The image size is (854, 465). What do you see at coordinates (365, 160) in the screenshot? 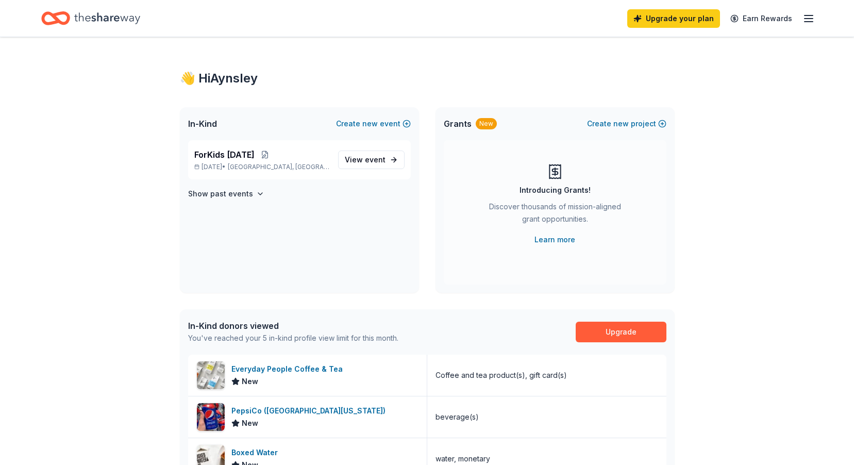
I see `span: View` at bounding box center [365, 160].